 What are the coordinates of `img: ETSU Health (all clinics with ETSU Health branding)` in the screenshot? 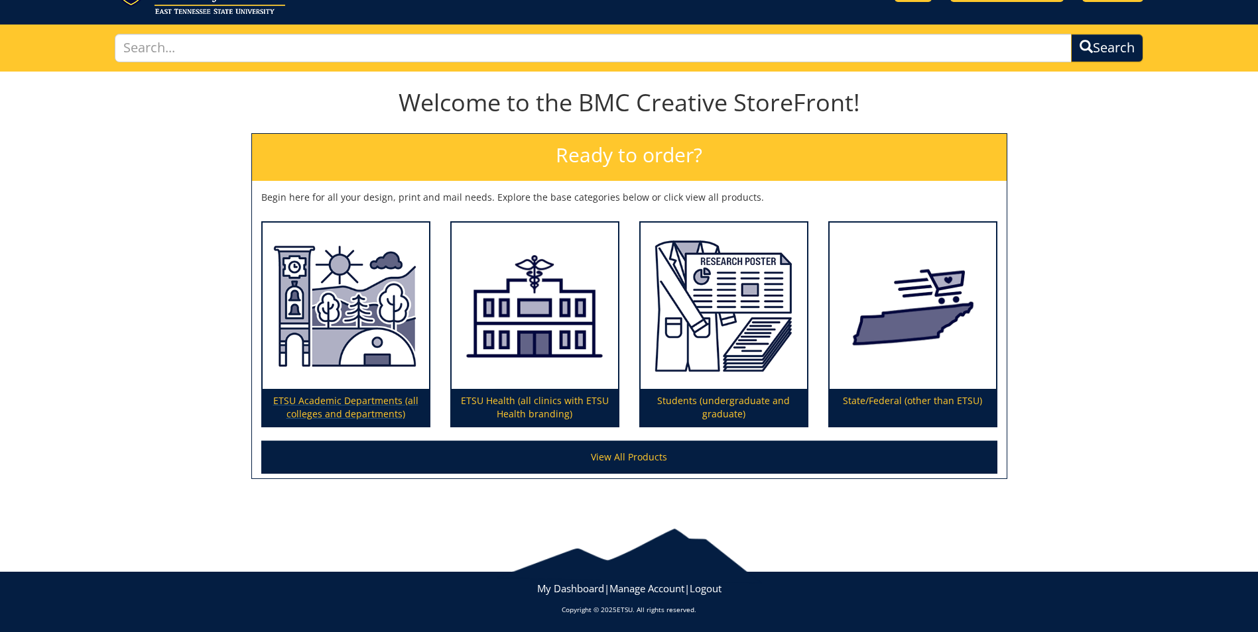 It's located at (534, 306).